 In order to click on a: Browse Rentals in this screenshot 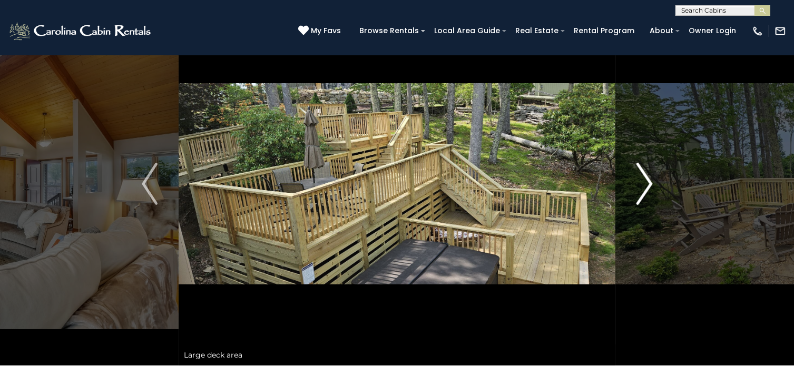, I will do `click(389, 31)`.